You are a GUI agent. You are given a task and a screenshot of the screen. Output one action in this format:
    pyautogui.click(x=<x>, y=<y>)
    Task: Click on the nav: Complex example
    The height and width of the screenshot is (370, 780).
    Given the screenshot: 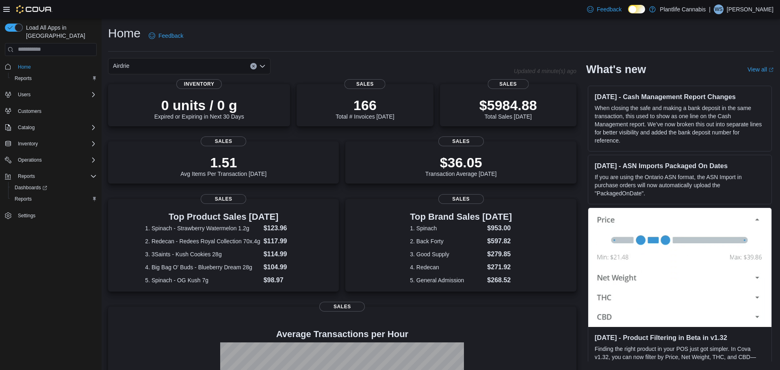 What is the action you would take?
    pyautogui.click(x=51, y=150)
    